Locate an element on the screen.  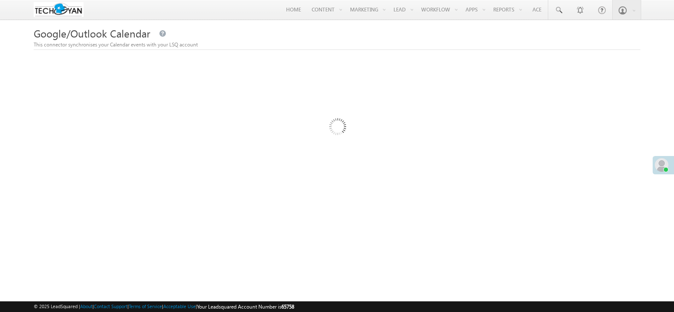
img: Custom Logo is located at coordinates (58, 9).